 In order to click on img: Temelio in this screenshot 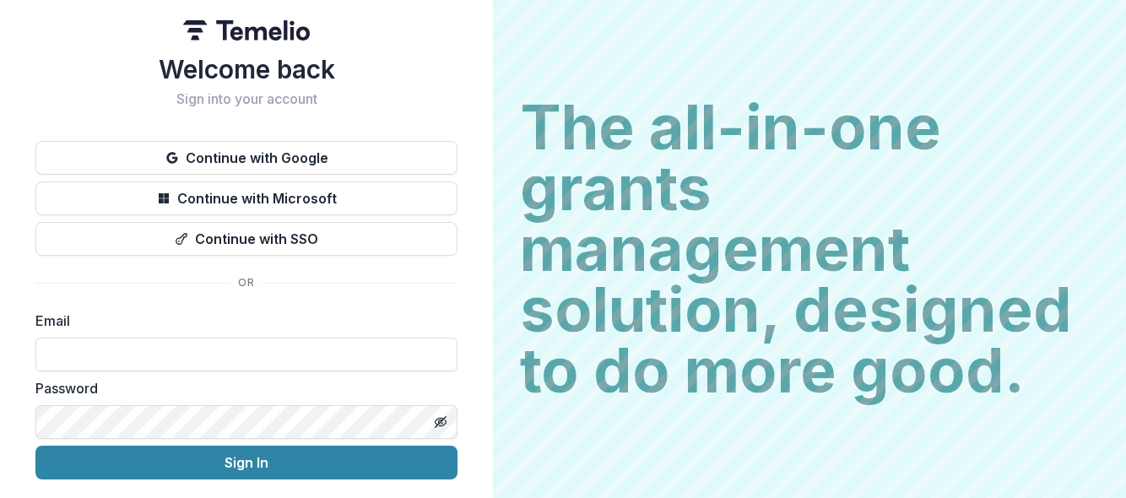, I will do `click(246, 30)`.